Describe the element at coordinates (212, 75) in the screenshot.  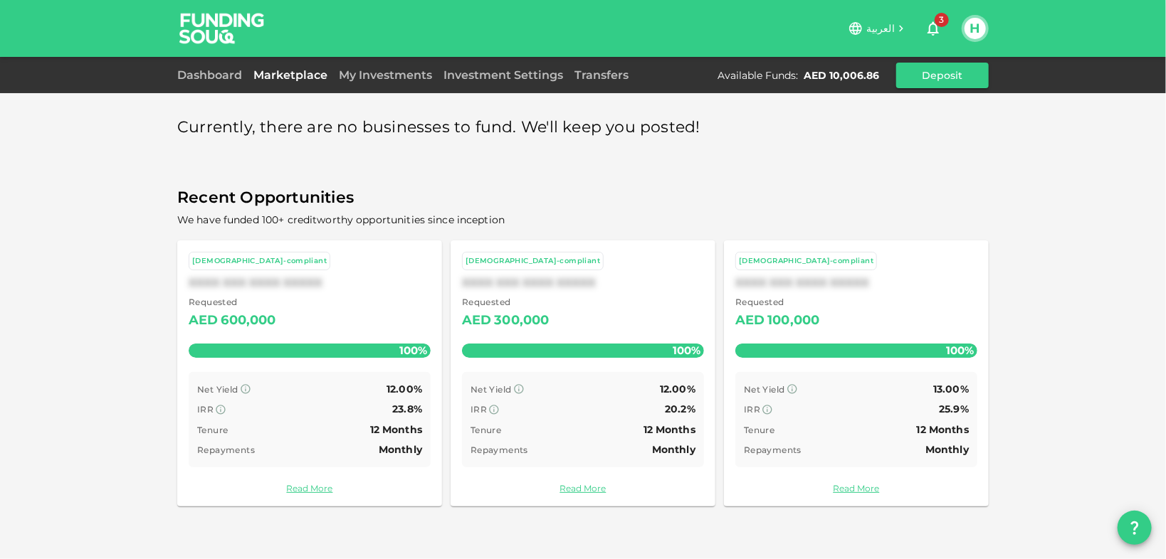
I see `a: Dashboard` at that location.